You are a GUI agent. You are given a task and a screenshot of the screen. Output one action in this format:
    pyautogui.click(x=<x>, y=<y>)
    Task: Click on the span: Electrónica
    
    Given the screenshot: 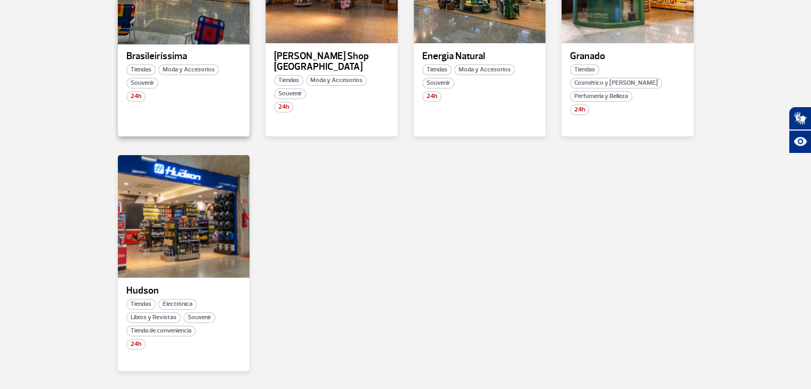 What is the action you would take?
    pyautogui.click(x=177, y=304)
    